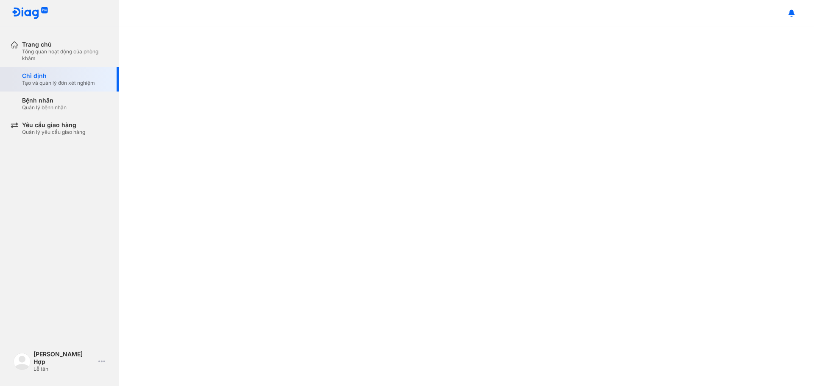 Image resolution: width=814 pixels, height=386 pixels. What do you see at coordinates (59, 83) in the screenshot?
I see `div: Tạo và quản lý đơn xét nghiệm` at bounding box center [59, 83].